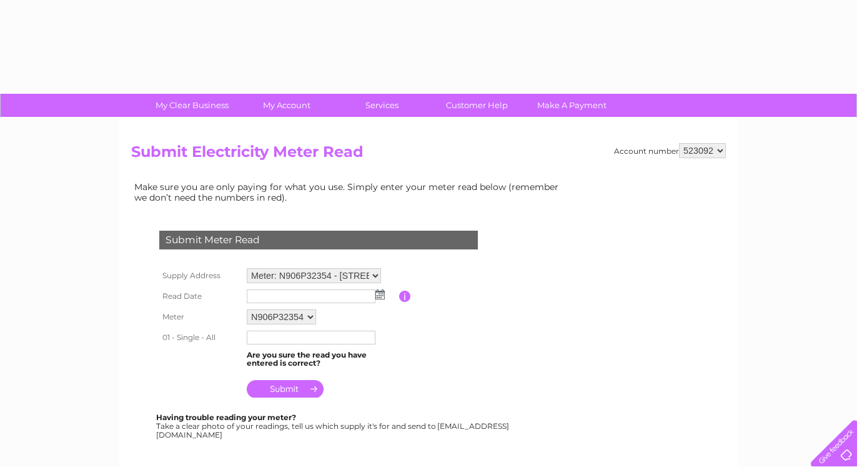 This screenshot has width=857, height=467. Describe the element at coordinates (226, 417) in the screenshot. I see `b: Having trouble reading your meter?` at that location.